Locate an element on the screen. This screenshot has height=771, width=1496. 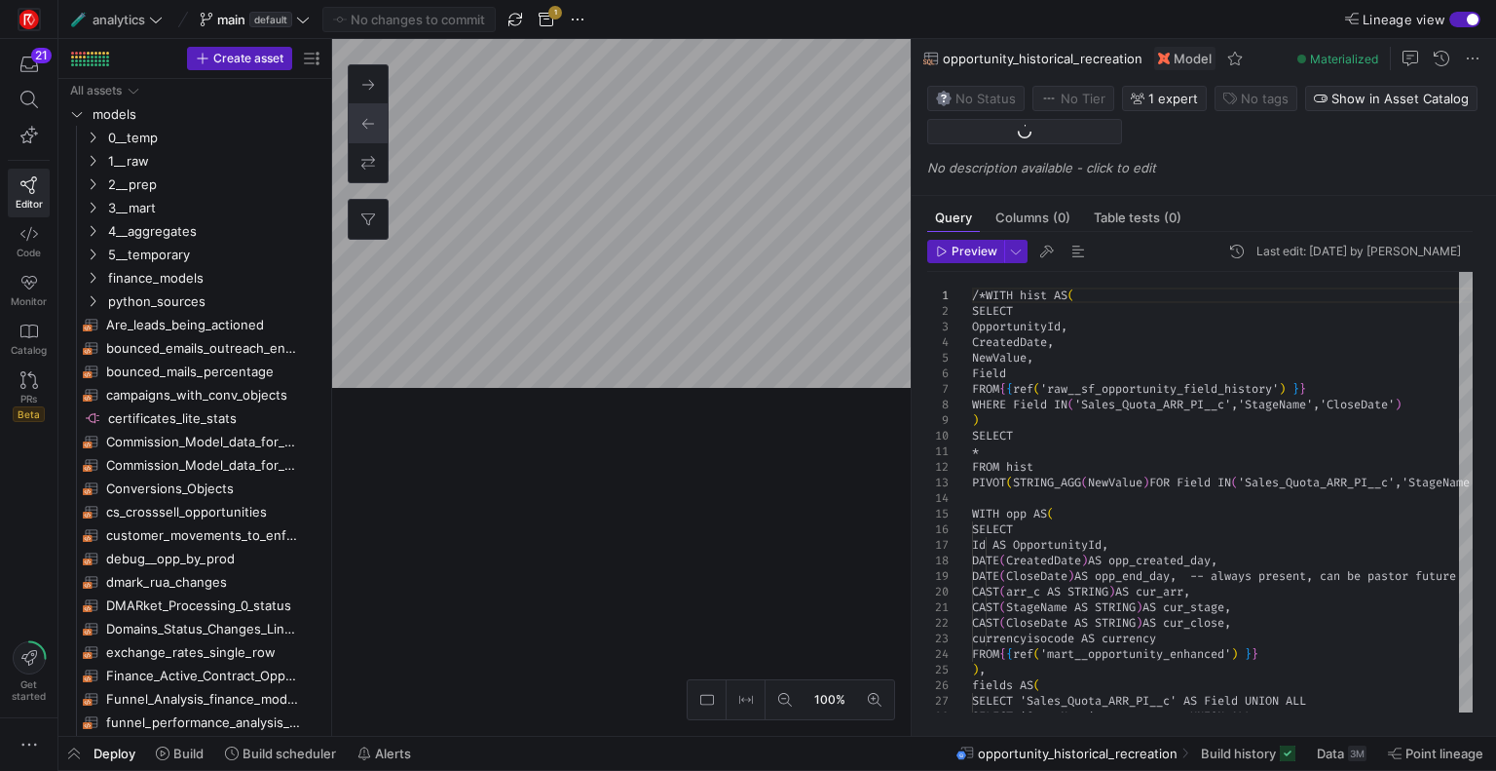
div: 15 is located at coordinates (938, 513).